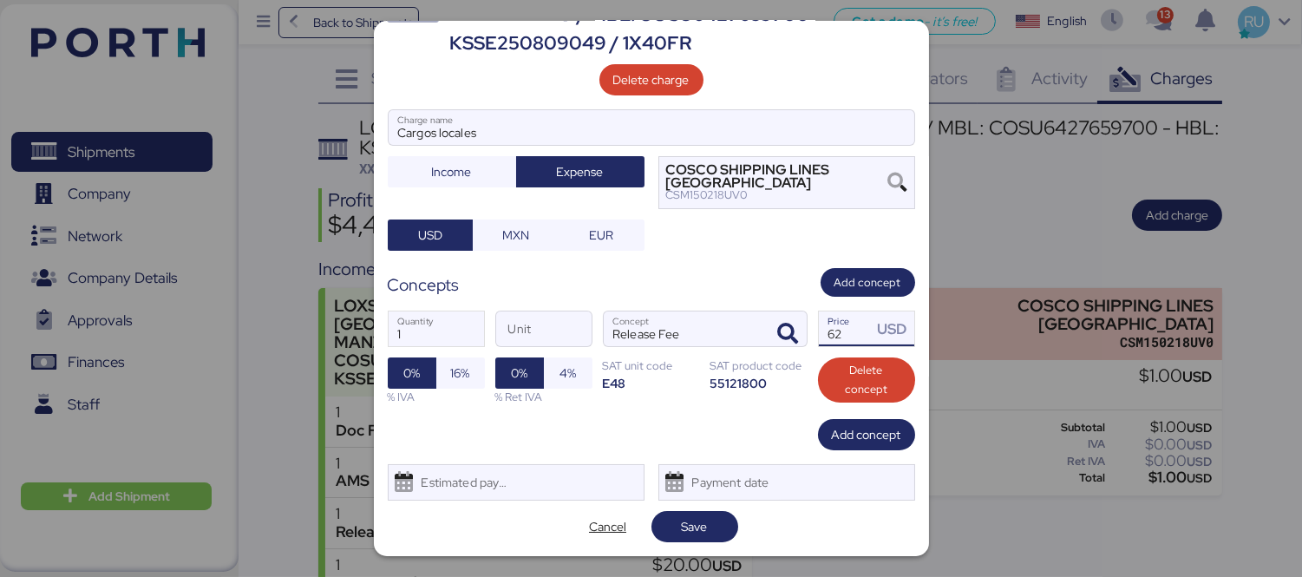  Describe the element at coordinates (601, 235) in the screenshot. I see `button: EUR` at that location.